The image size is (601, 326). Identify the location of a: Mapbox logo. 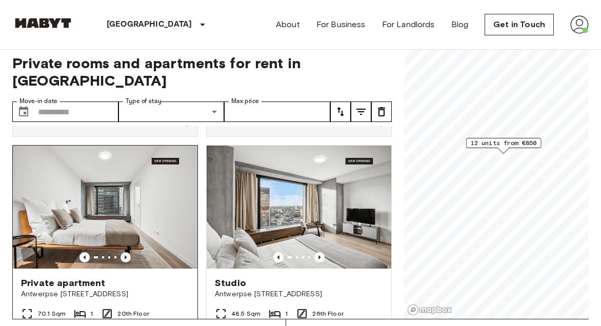
(429, 310).